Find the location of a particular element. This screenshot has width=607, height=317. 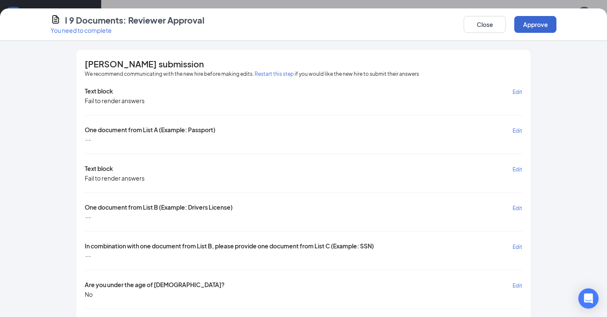

p: You need to complete is located at coordinates (127, 30).